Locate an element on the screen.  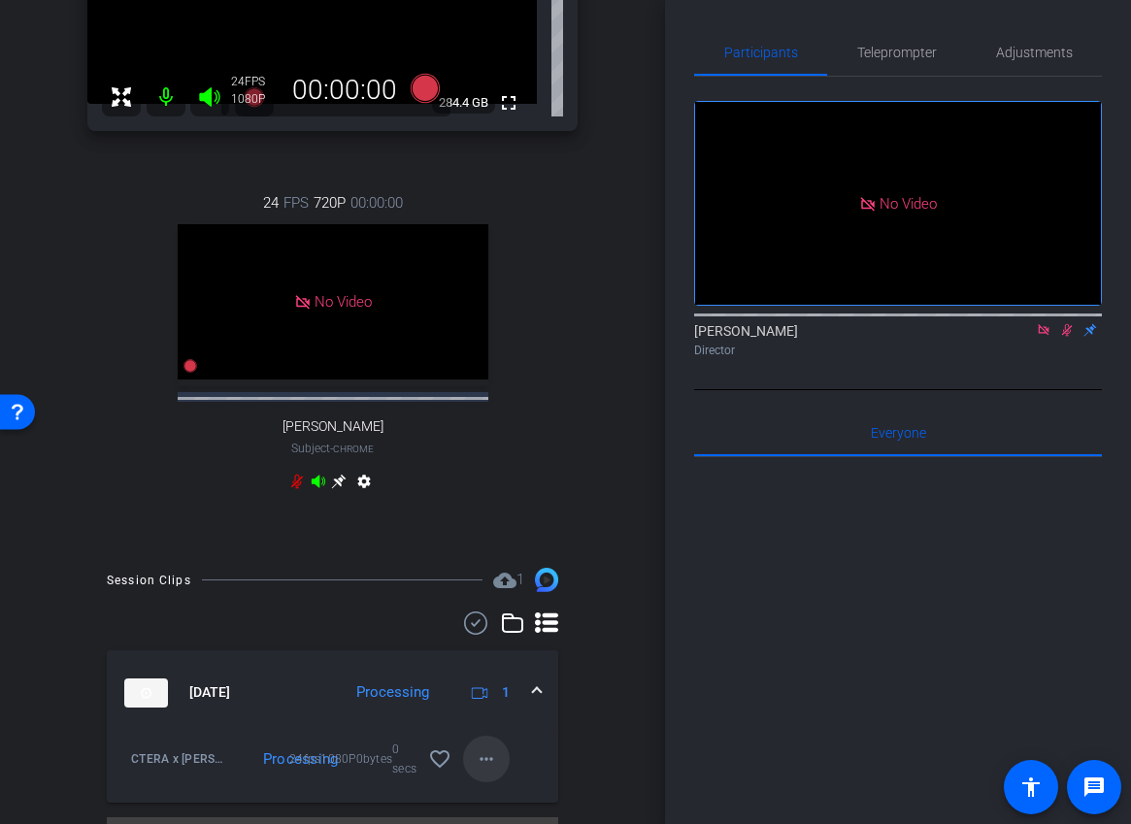
span: 24fps is located at coordinates (305, 759).